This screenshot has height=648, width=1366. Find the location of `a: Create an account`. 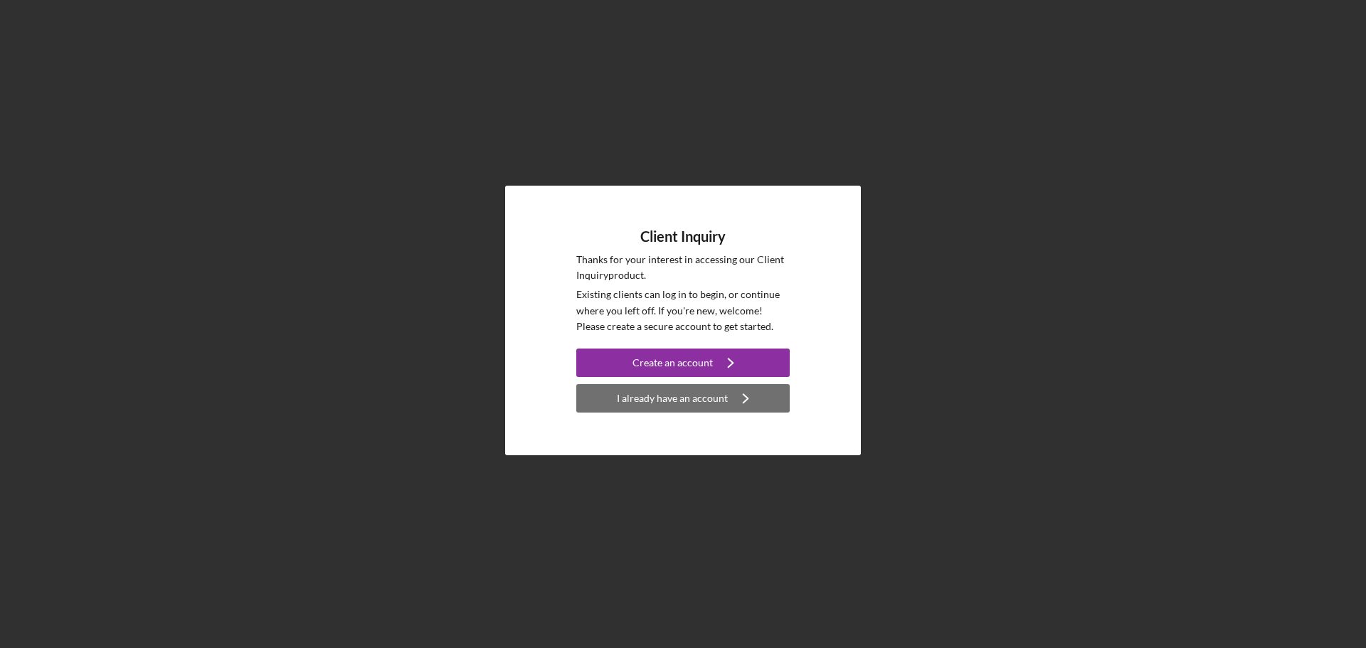

a: Create an account is located at coordinates (683, 364).